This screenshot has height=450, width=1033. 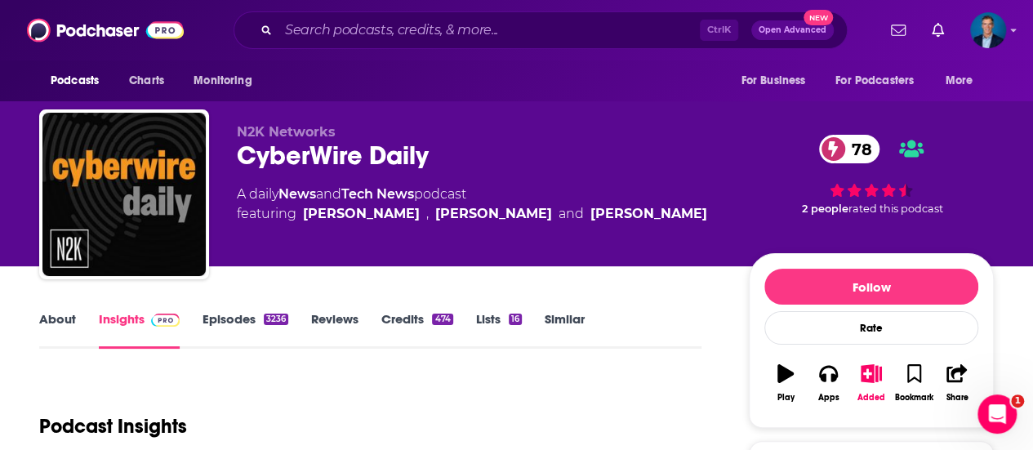 I want to click on a: Tech News, so click(x=377, y=194).